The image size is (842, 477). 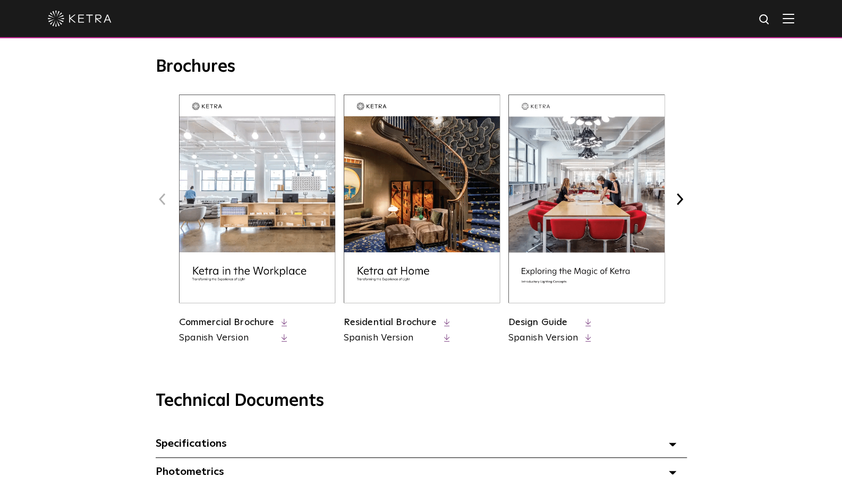 What do you see at coordinates (163, 199) in the screenshot?
I see `button: Previous` at bounding box center [163, 199].